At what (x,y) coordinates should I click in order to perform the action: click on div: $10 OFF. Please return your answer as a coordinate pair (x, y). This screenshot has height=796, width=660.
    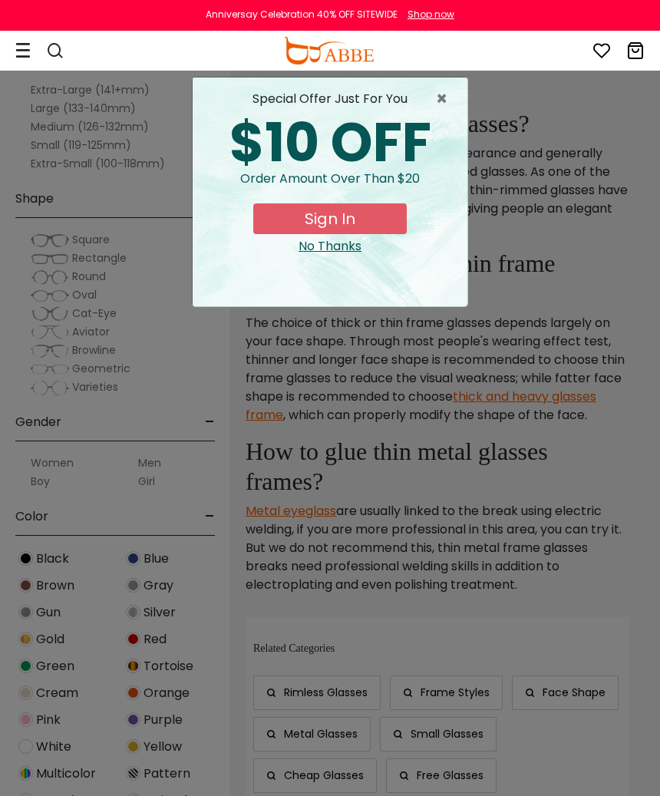
    Looking at the image, I should click on (330, 143).